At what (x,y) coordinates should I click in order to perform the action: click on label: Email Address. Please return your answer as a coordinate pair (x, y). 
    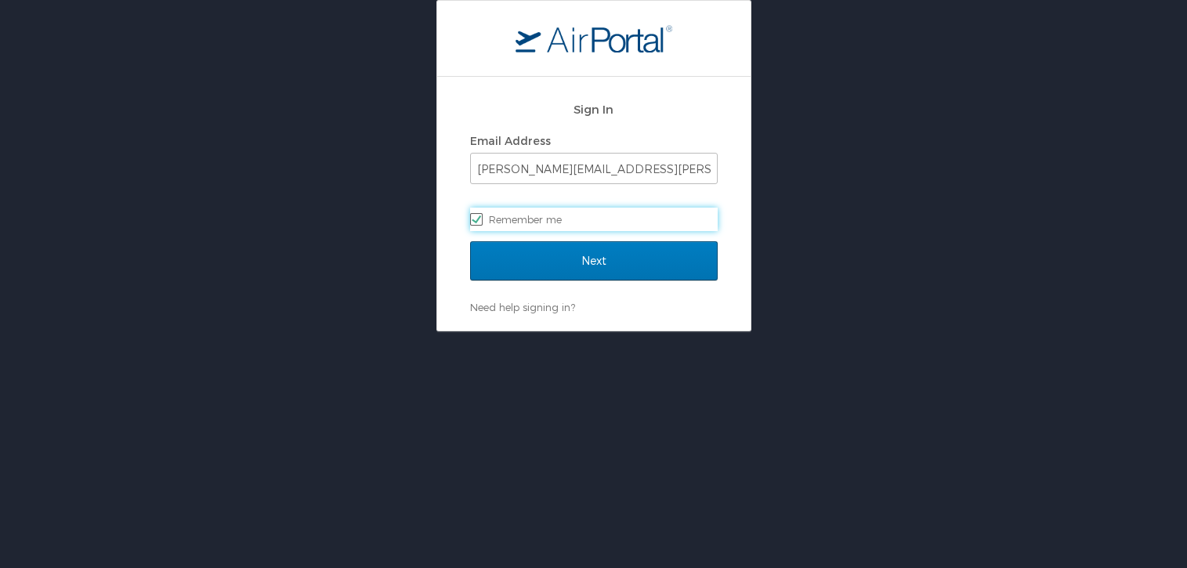
    Looking at the image, I should click on (510, 140).